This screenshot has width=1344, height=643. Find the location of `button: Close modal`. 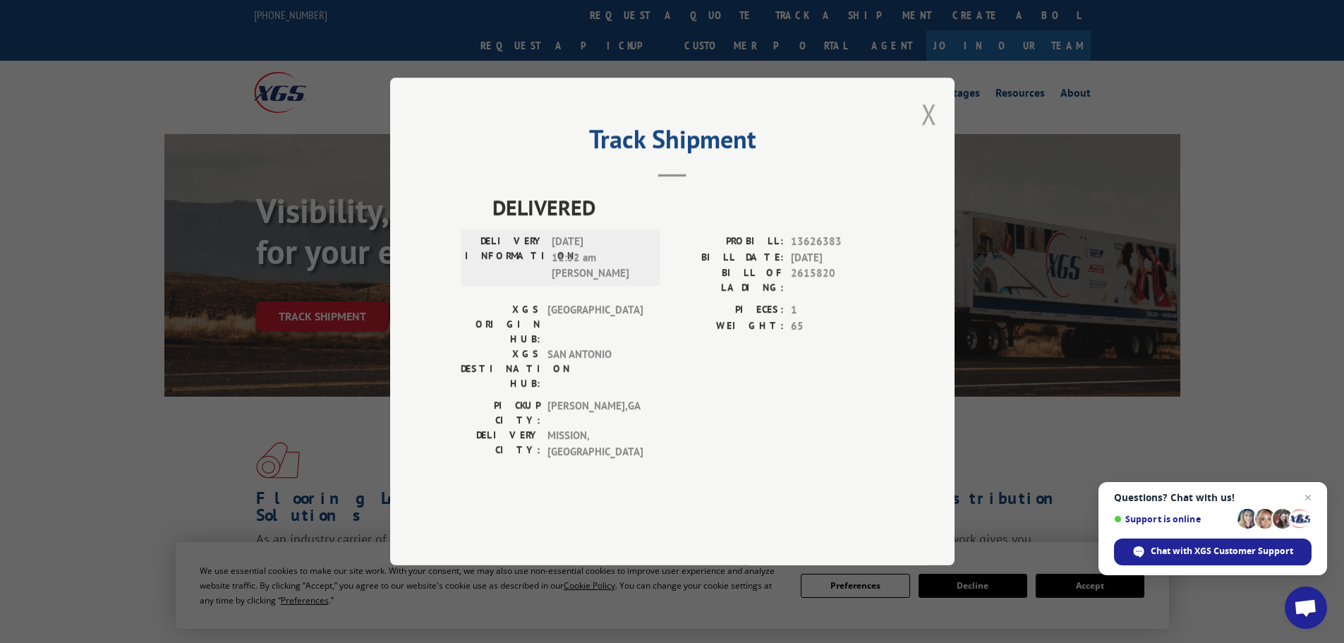

button: Close modal is located at coordinates (929, 114).